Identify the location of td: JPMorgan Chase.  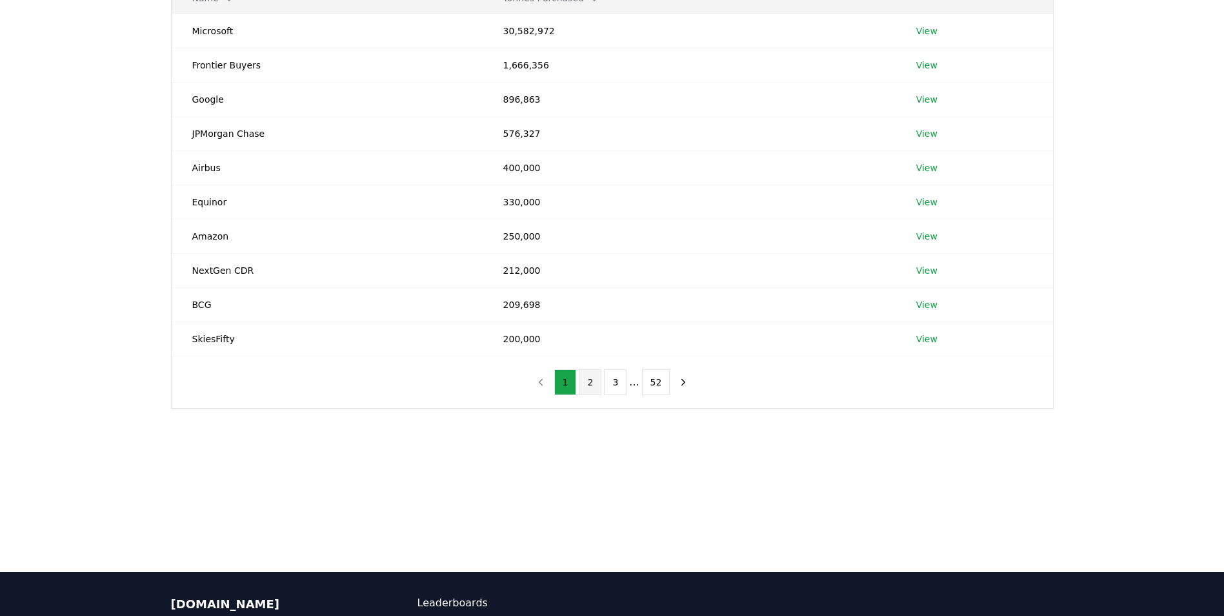
(327, 133).